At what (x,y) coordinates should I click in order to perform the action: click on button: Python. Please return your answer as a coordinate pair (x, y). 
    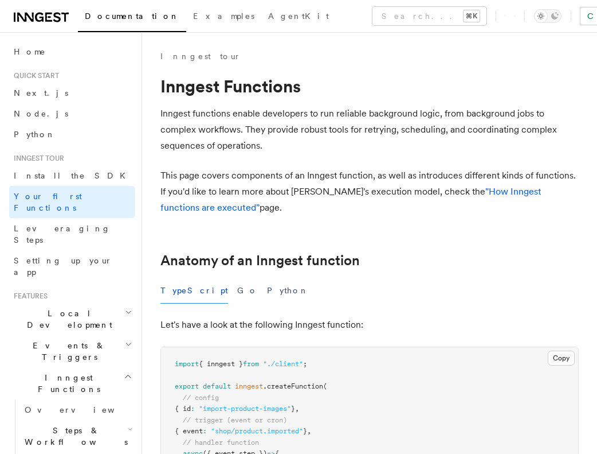
    Looking at the image, I should click on (288, 290).